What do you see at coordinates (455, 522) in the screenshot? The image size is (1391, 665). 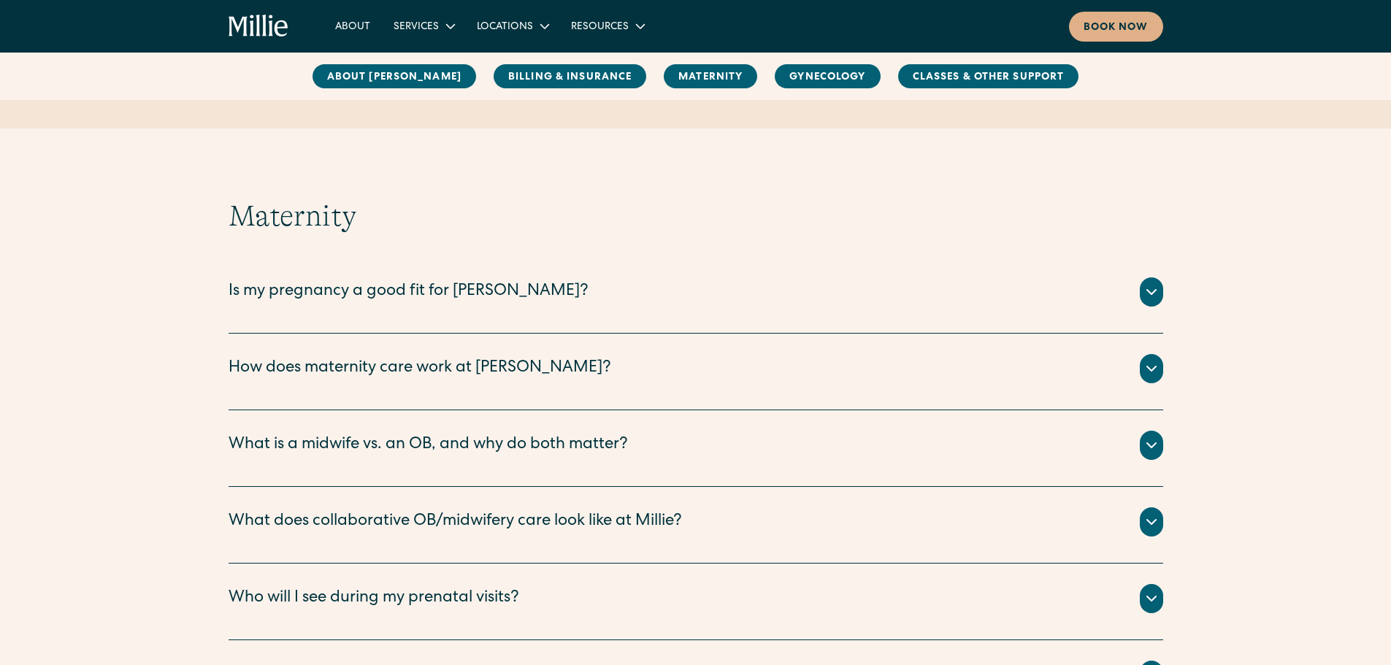 I see `div: What does collaborative OB/midwifery care look like at Millie?` at bounding box center [455, 522].